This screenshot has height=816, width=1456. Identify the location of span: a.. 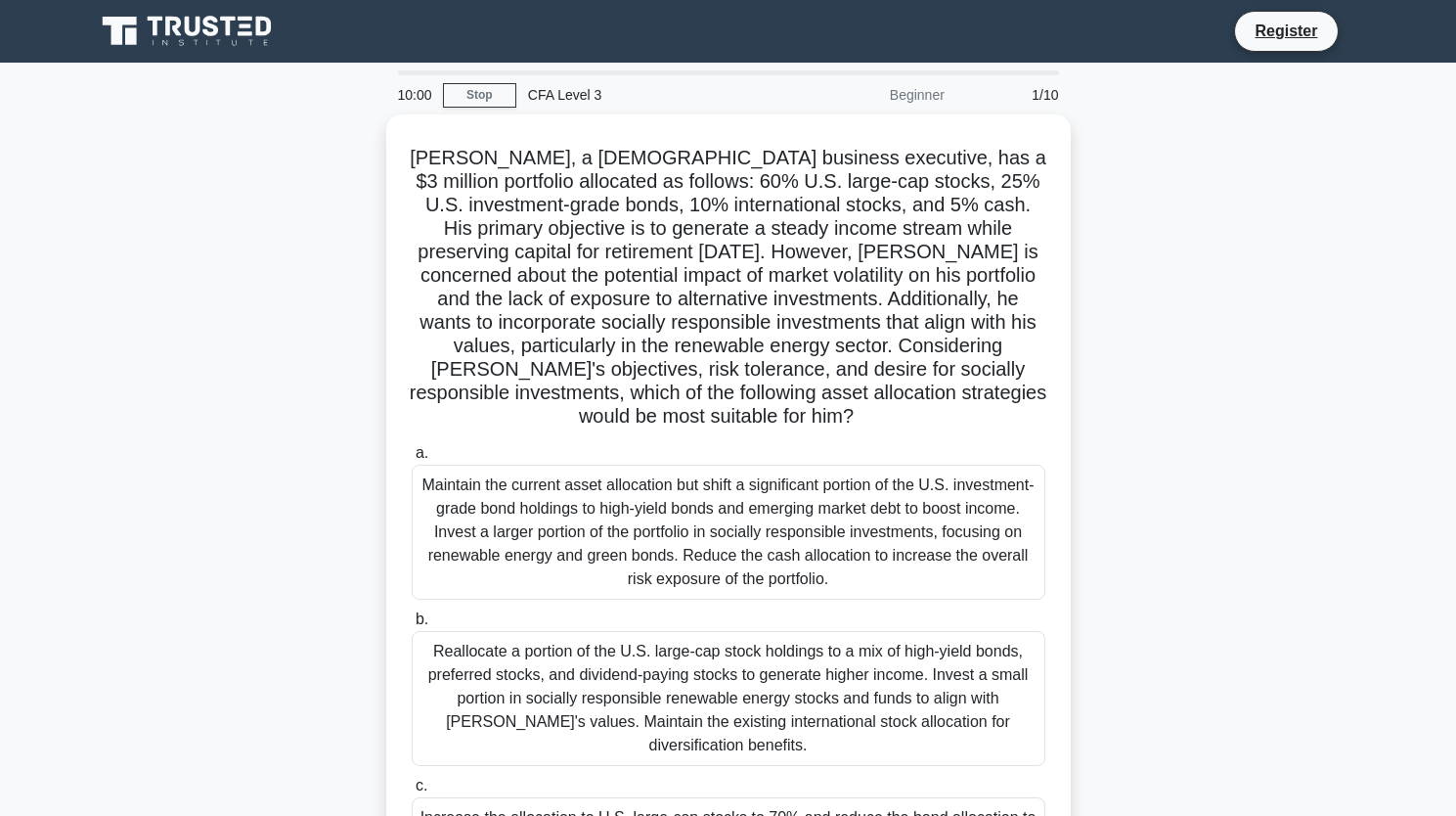
(422, 452).